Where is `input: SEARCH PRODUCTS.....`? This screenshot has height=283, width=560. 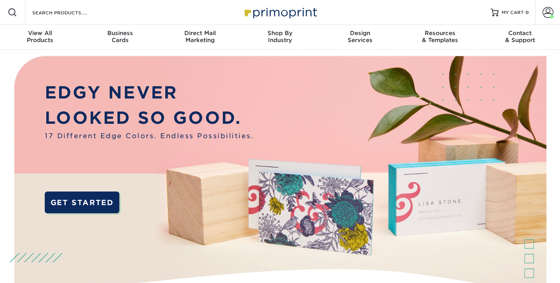
input: SEARCH PRODUCTS..... is located at coordinates (69, 12).